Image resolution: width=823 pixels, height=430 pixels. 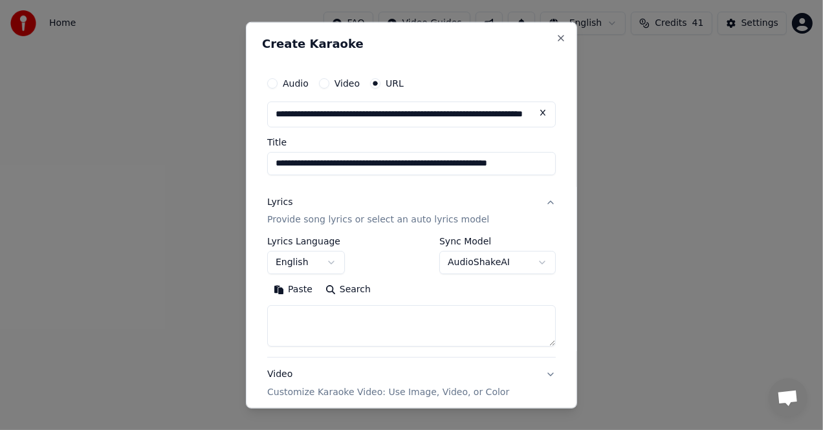 I want to click on label: Lyrics Language, so click(x=306, y=241).